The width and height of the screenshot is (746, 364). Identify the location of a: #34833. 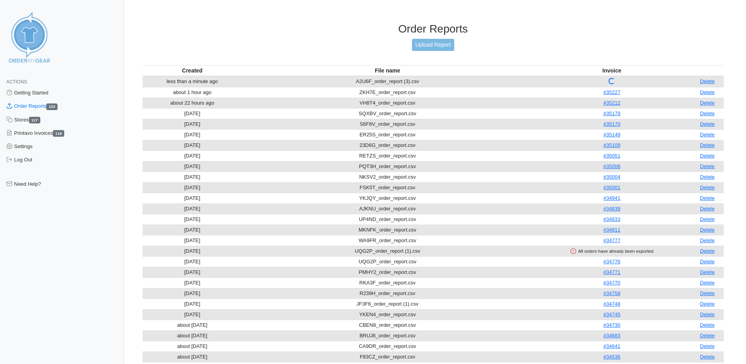
(612, 219).